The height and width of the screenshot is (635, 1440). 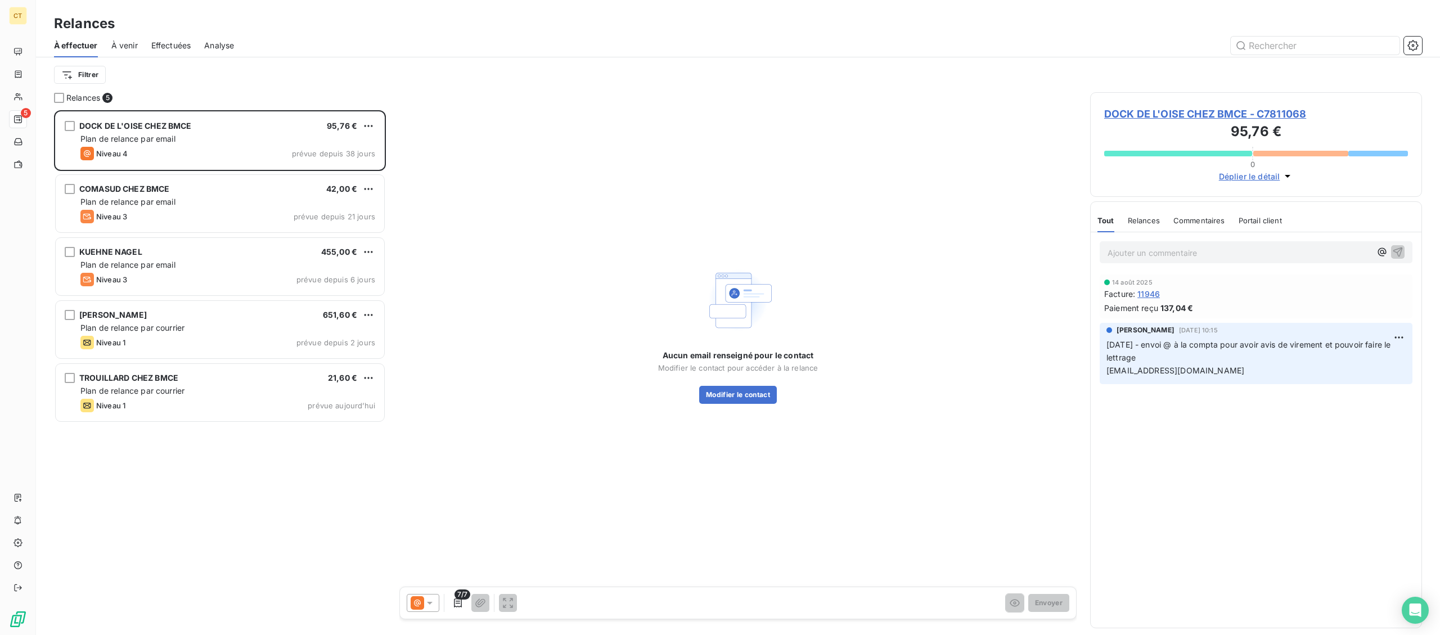 I want to click on button: Filtrer, so click(x=80, y=75).